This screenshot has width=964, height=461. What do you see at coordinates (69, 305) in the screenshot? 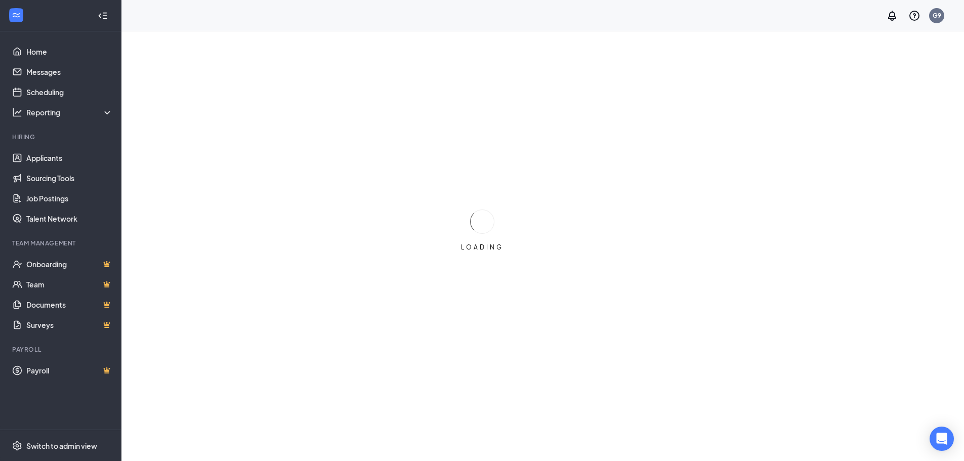
I see `a: DocumentsCrown` at bounding box center [69, 305].